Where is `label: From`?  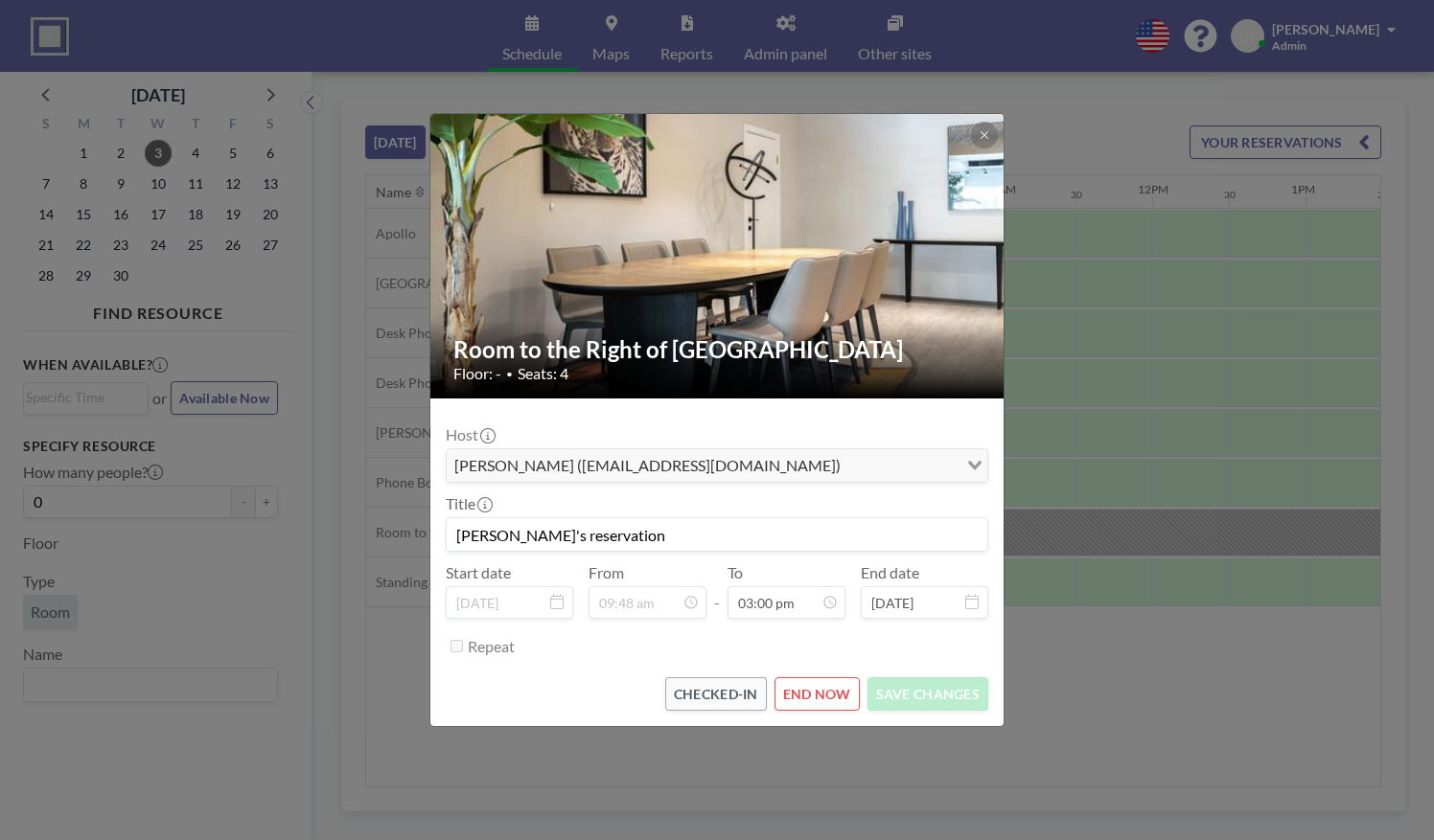 label: From is located at coordinates (605, 573).